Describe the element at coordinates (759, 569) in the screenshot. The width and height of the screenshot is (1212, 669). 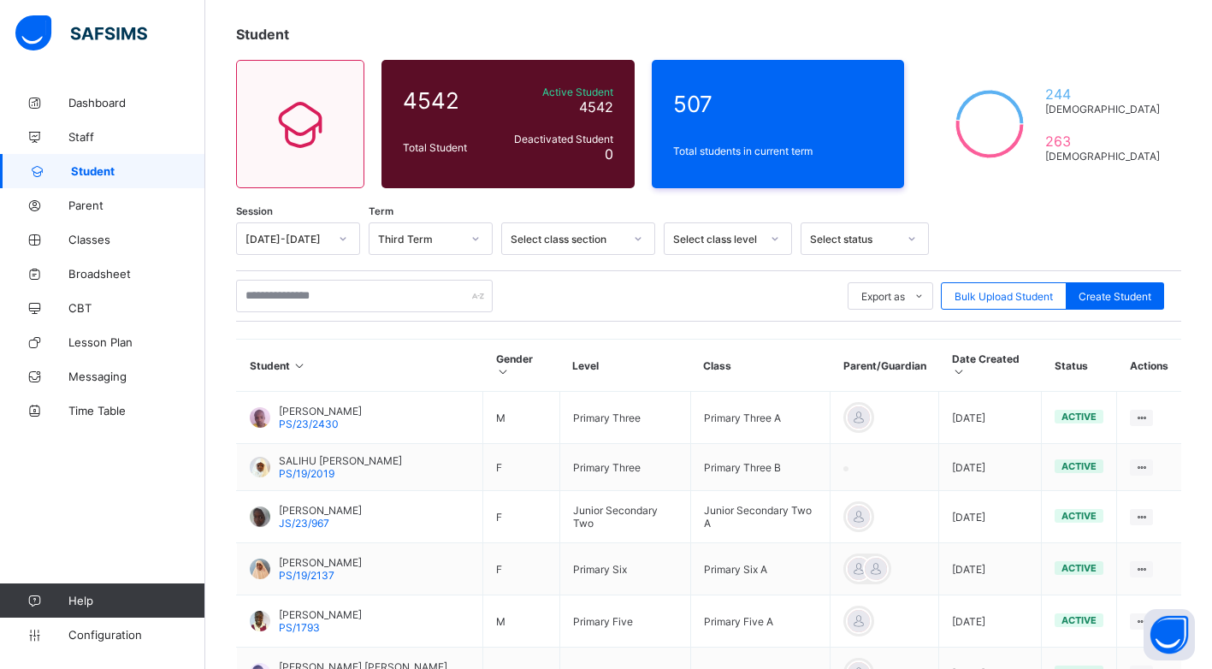
I see `td: Primary Six A` at that location.